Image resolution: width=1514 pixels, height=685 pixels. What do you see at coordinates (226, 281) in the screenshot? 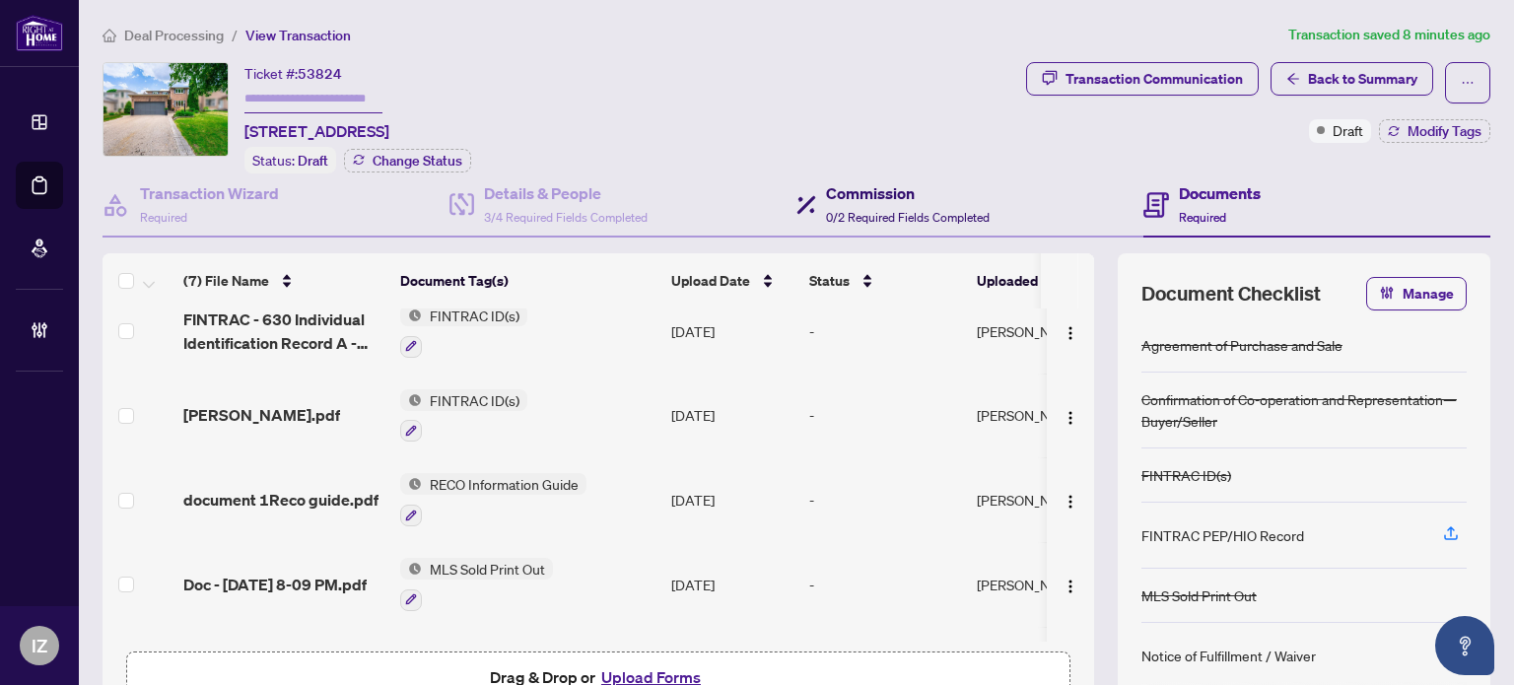
I see `span: (7) File Name` at bounding box center [226, 281].